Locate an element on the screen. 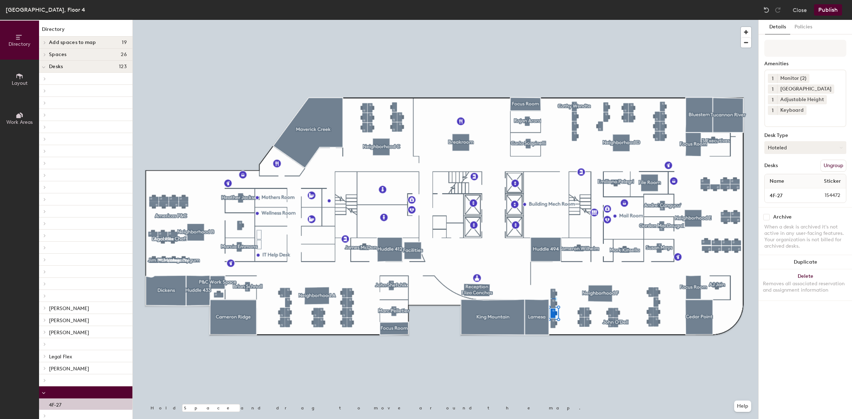 The image size is (852, 419). p: 4F-27 is located at coordinates (55, 404).